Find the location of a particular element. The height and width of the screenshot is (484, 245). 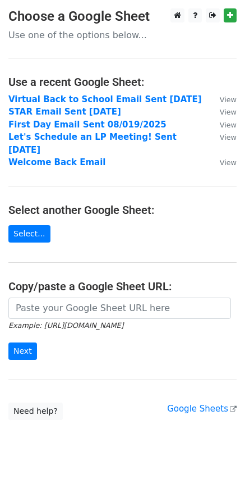

div: Chat Widget is located at coordinates (217, 457).